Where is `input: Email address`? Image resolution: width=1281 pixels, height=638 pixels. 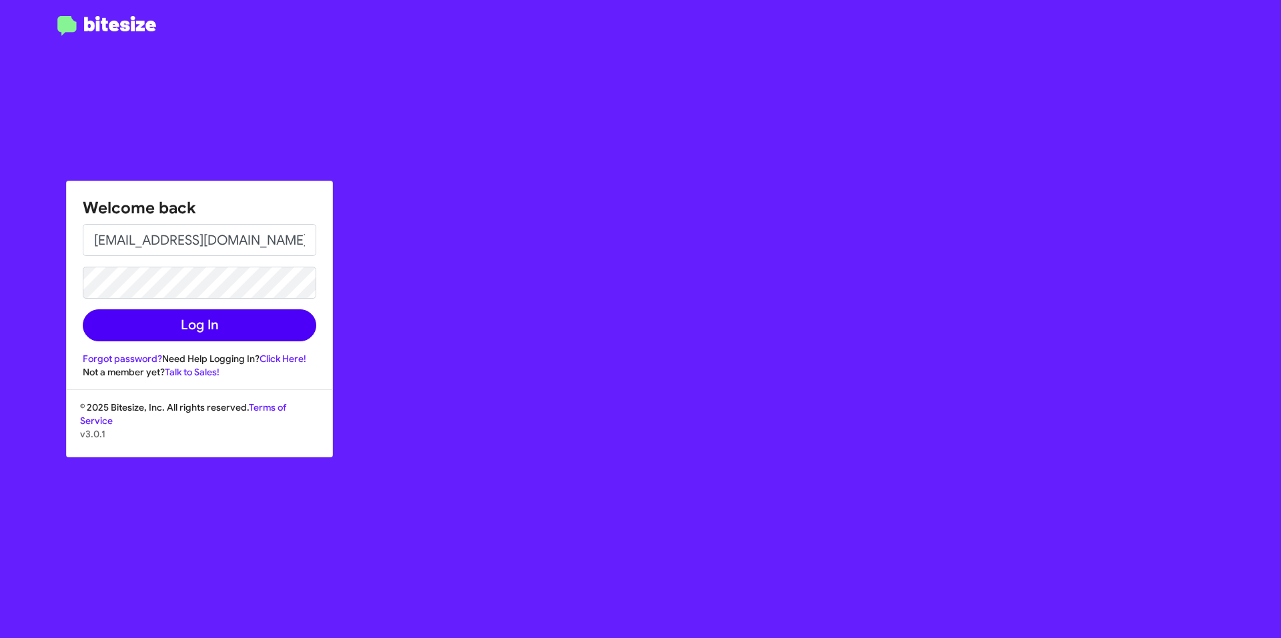 input: Email address is located at coordinates (199, 240).